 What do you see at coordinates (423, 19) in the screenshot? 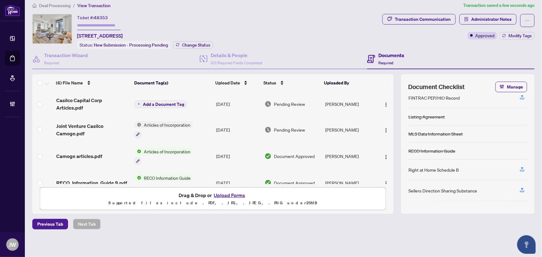
I see `div: Transaction Communication` at bounding box center [423, 19].